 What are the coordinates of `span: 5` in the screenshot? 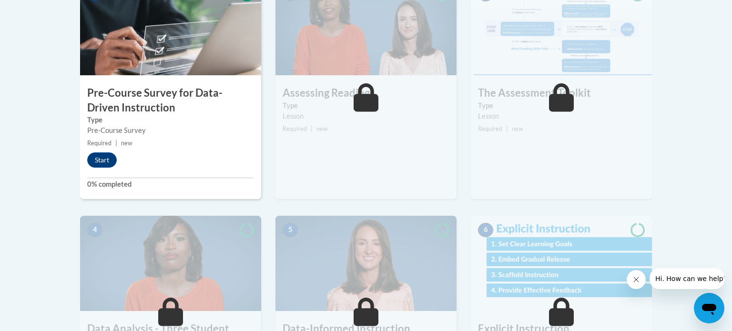 It's located at (290, 230).